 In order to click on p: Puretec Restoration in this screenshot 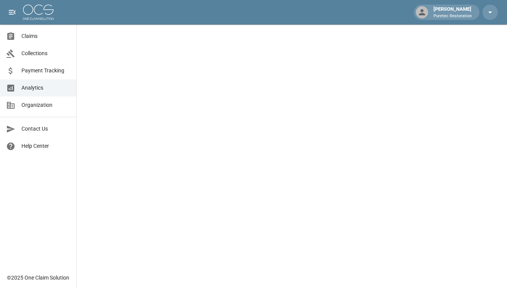, I will do `click(453, 16)`.